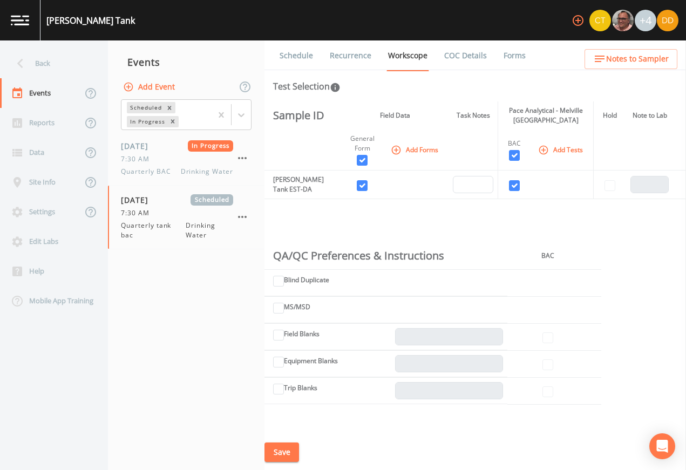  Describe the element at coordinates (650, 116) in the screenshot. I see `th: Note to Lab` at that location.